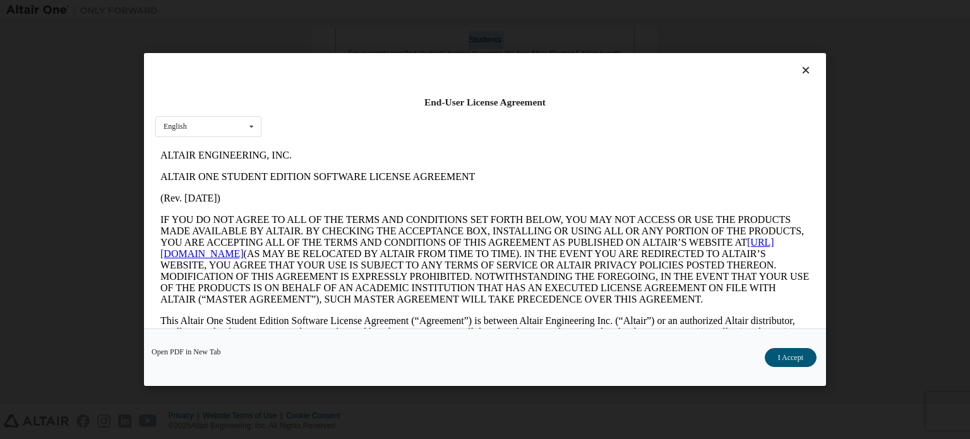  What do you see at coordinates (330, 115) in the screenshot?
I see `p: IF YOU DO NOT AGREE TO ALL OF THE TERMS AND CONDITIONS SET FORTH BELOW, YOU MAY NOT ACCESS OR USE...` at bounding box center [330, 115].